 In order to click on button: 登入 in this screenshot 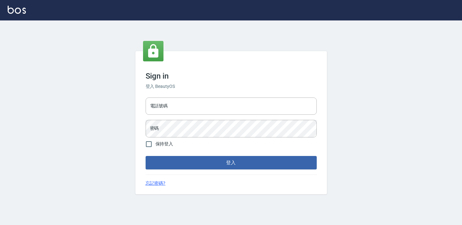, I will do `click(231, 162)`.